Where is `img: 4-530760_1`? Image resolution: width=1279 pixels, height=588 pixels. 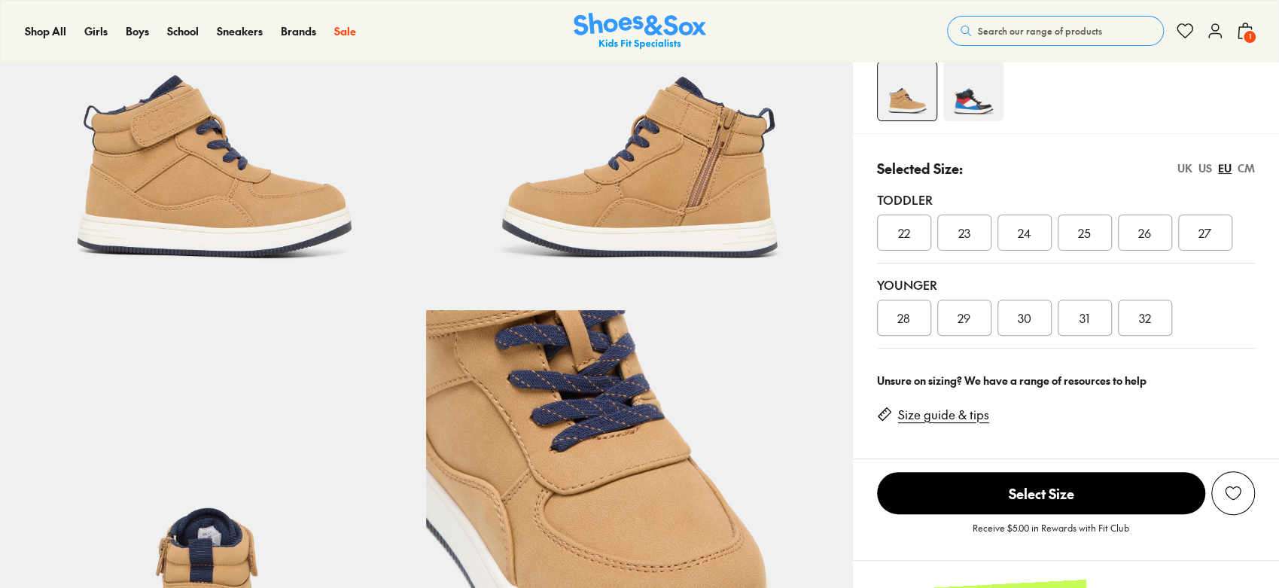
img: 4-530760_1 is located at coordinates (907, 91).